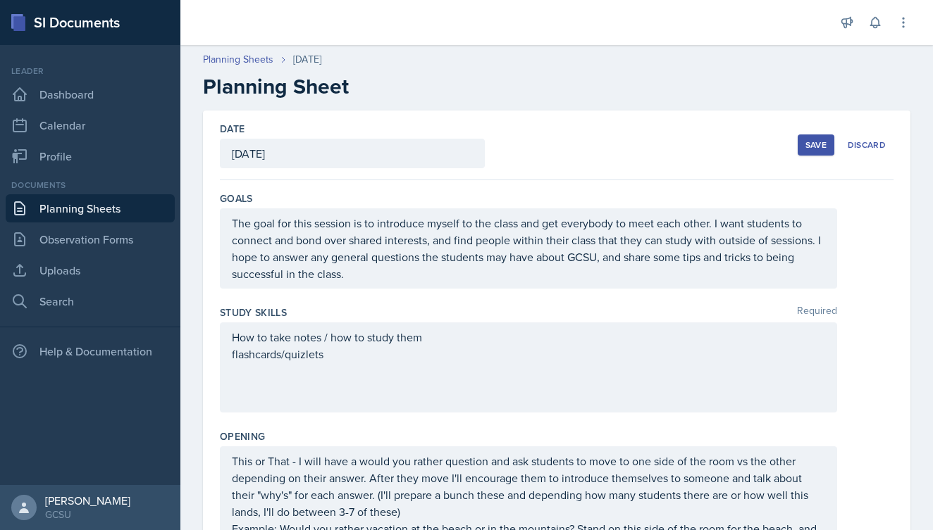 Image resolution: width=933 pixels, height=530 pixels. I want to click on a: Uploads, so click(90, 270).